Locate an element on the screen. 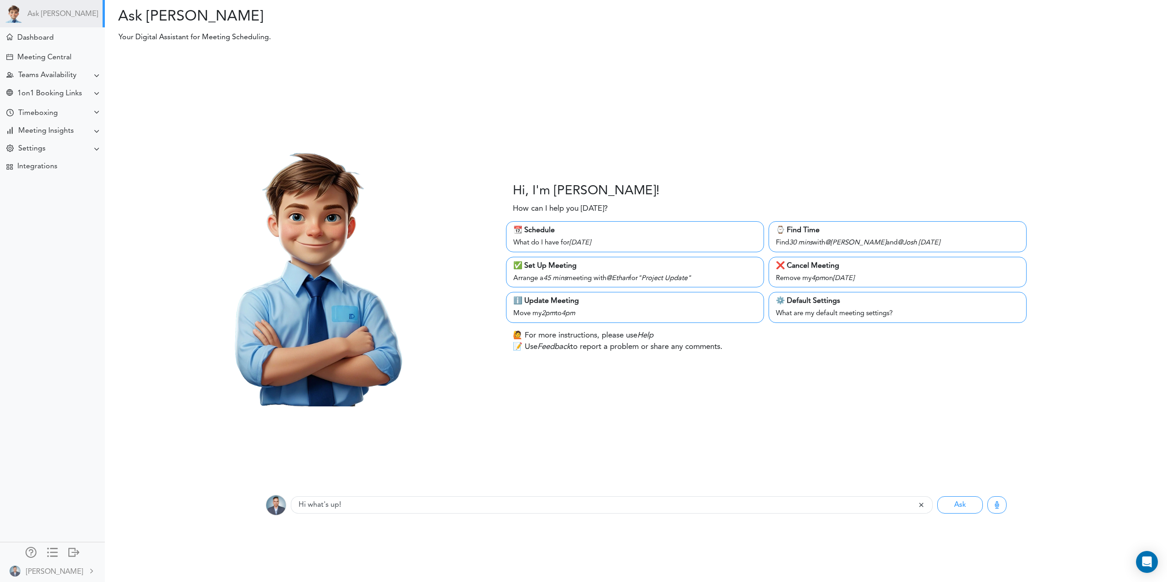  a: Change side menu is located at coordinates (52, 553).